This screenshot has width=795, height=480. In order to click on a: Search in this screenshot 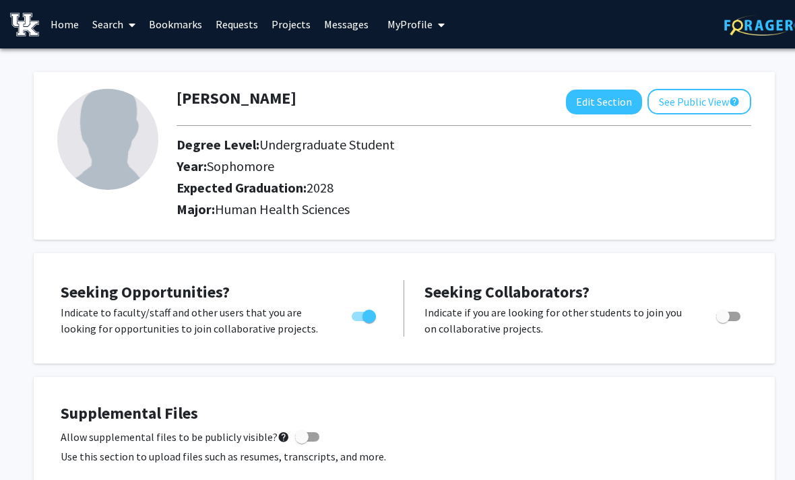, I will do `click(114, 24)`.